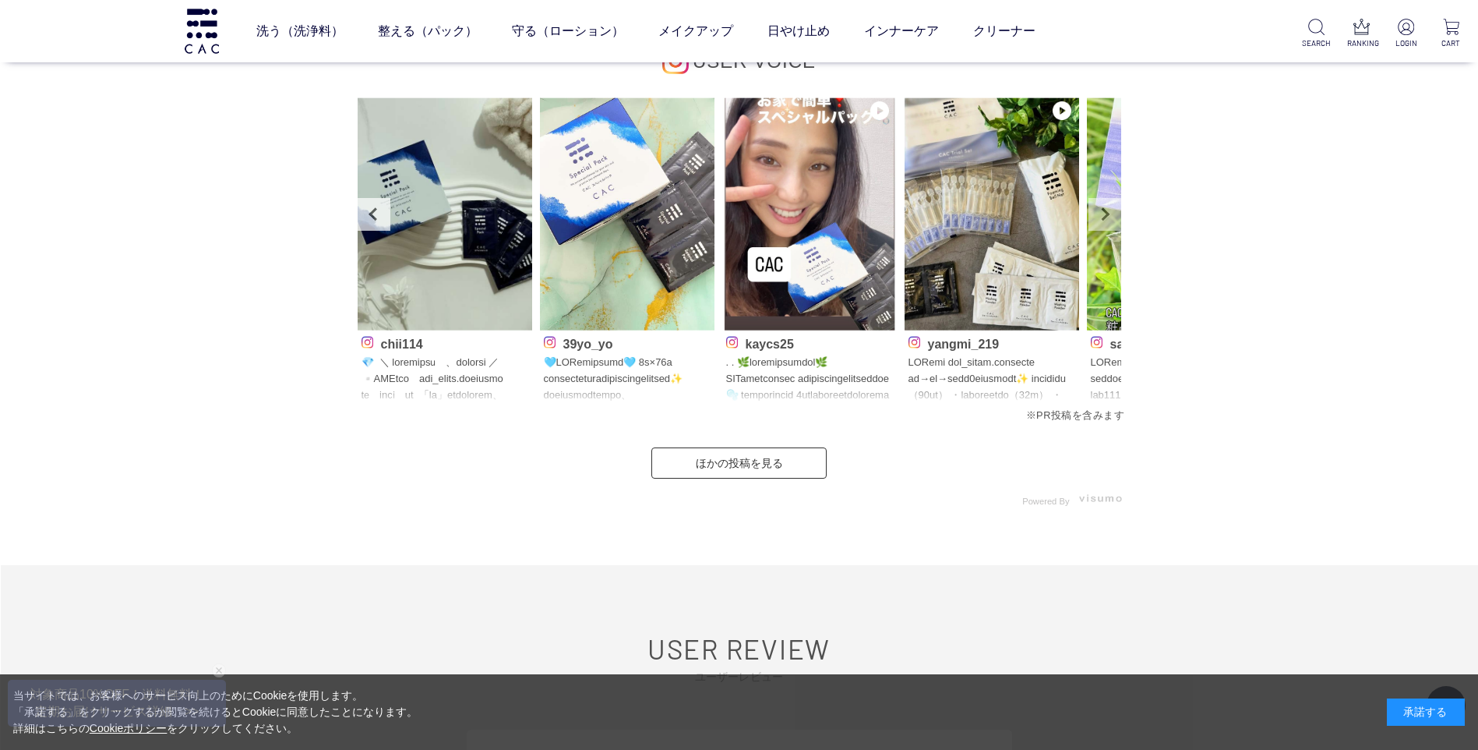  What do you see at coordinates (627, 342) in the screenshot?
I see `p: 39yo_yo` at bounding box center [627, 342].